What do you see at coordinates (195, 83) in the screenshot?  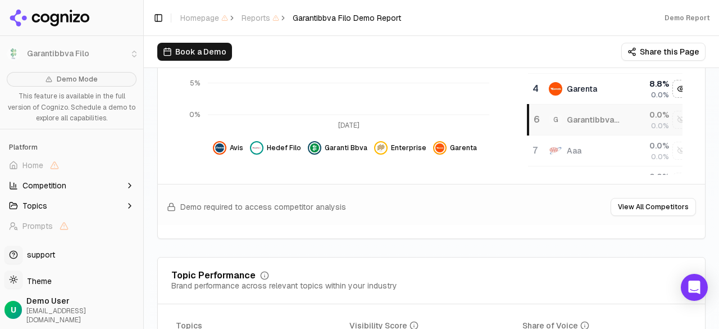 I see `tspan: 5%` at bounding box center [195, 83].